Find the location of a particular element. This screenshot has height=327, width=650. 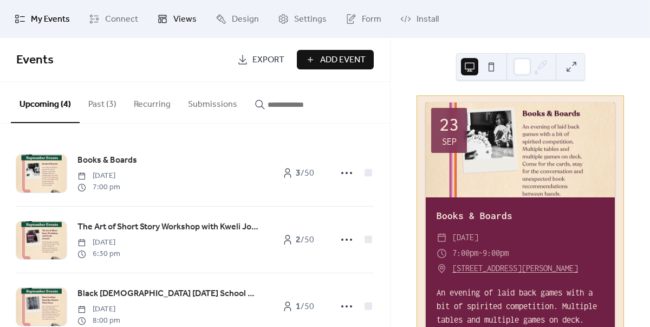

button: Add Event is located at coordinates (335, 60).